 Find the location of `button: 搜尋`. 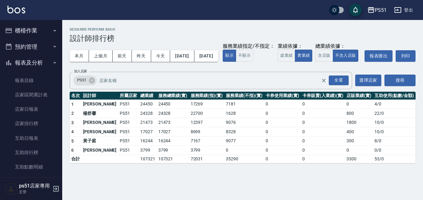

button: 搜尋 is located at coordinates (400, 80).